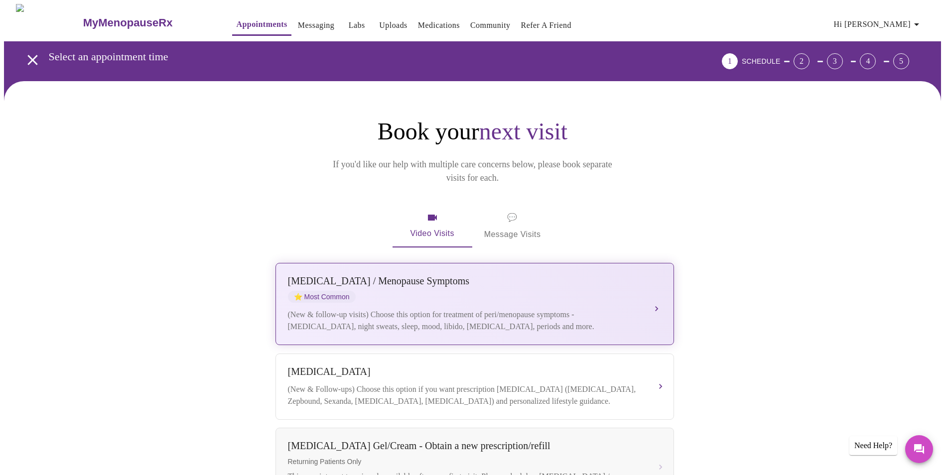 Image resolution: width=945 pixels, height=475 pixels. Describe the element at coordinates (512, 218) in the screenshot. I see `span: message` at that location.